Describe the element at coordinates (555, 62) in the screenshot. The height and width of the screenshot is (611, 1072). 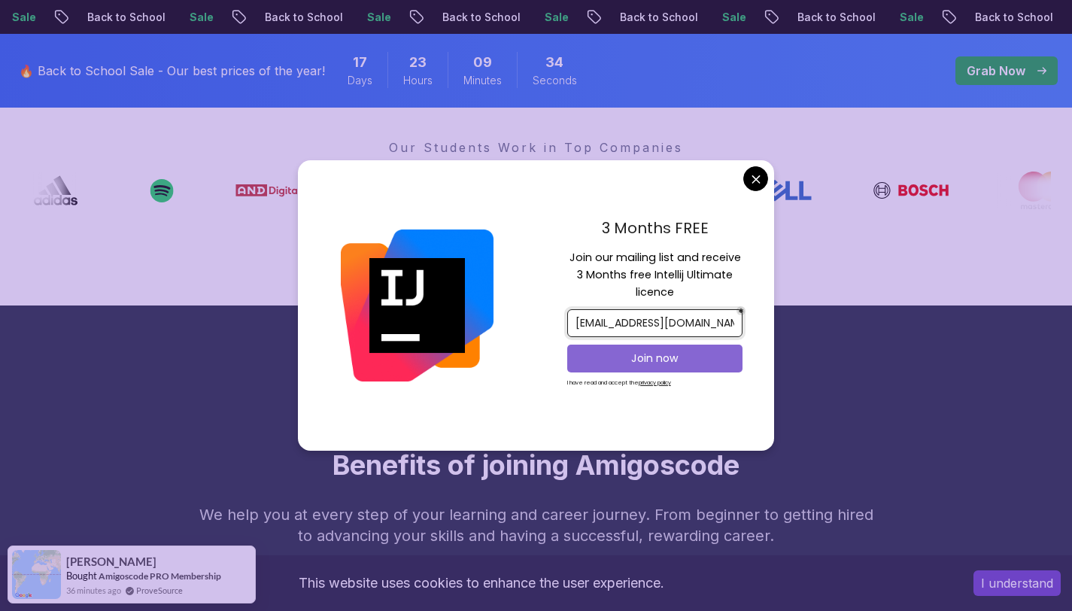
I see `span: 34 Seconds` at that location.